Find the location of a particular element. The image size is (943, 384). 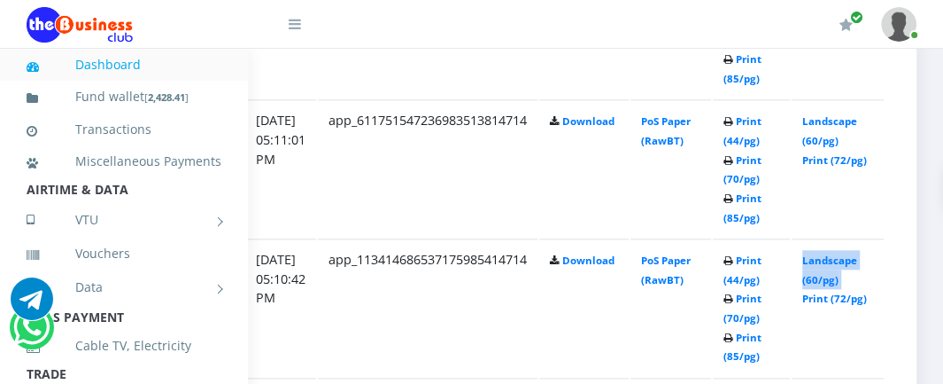

a: Dashboard is located at coordinates (124, 65).